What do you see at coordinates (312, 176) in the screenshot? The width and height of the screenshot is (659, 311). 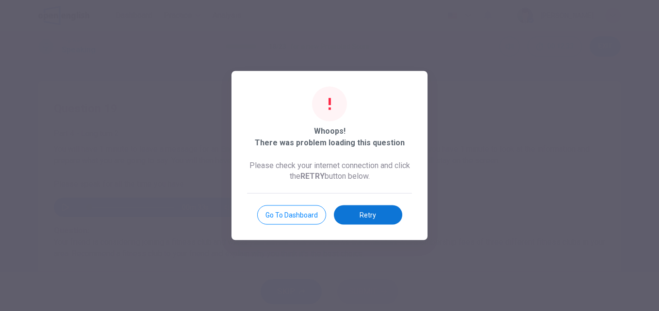 I see `b: RETRY` at bounding box center [312, 176].